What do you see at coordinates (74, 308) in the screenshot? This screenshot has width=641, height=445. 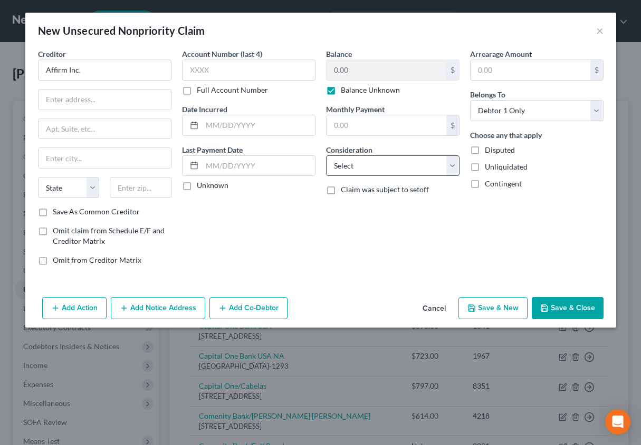 I see `button: Add Action` at bounding box center [74, 308].